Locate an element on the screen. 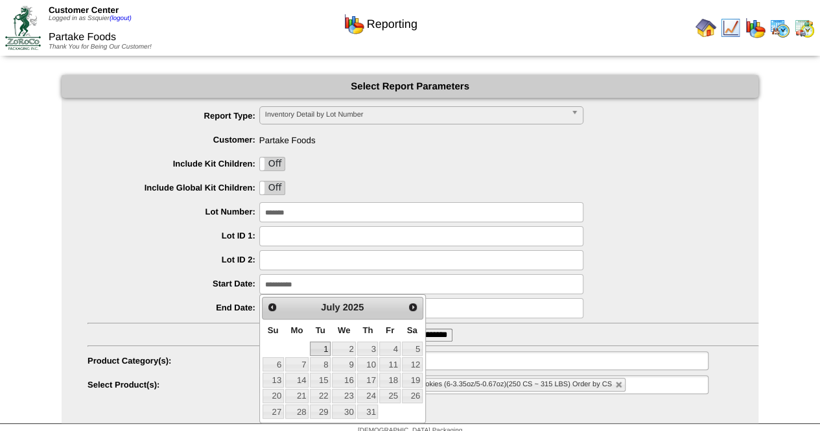 Image resolution: width=820 pixels, height=431 pixels. span: Next is located at coordinates (413, 307).